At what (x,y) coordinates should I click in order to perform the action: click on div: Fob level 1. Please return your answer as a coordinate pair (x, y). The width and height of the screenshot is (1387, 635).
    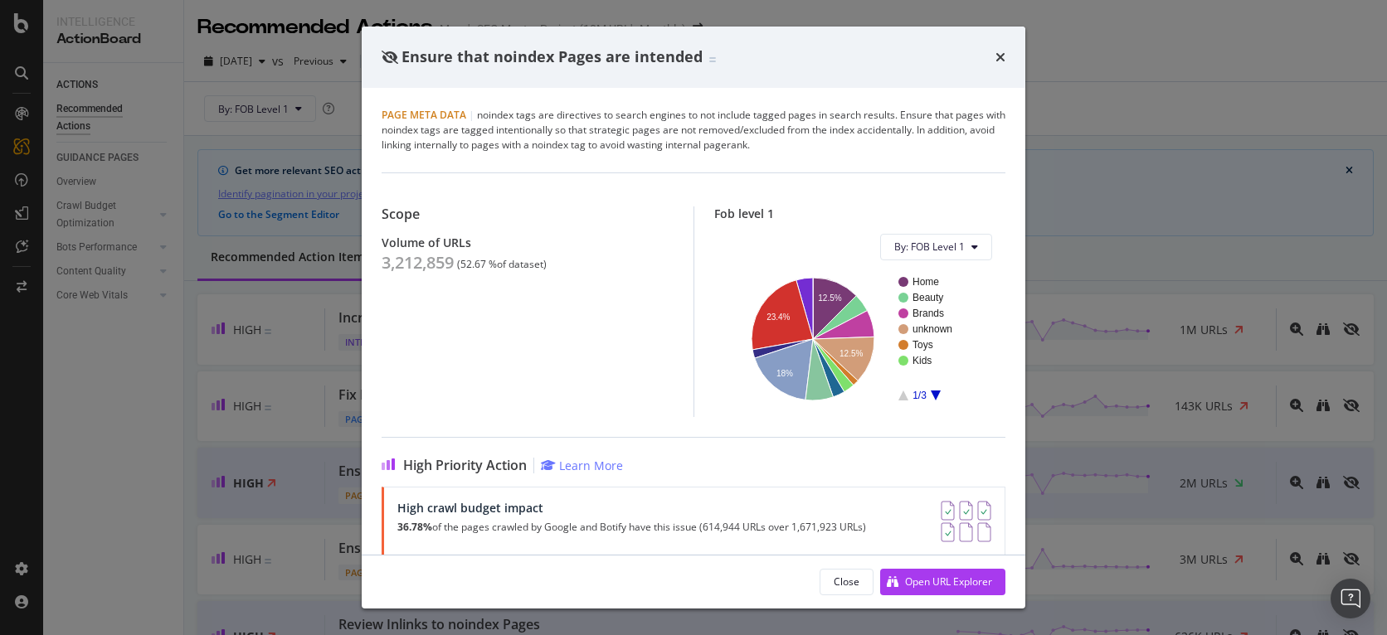
    Looking at the image, I should click on (860, 213).